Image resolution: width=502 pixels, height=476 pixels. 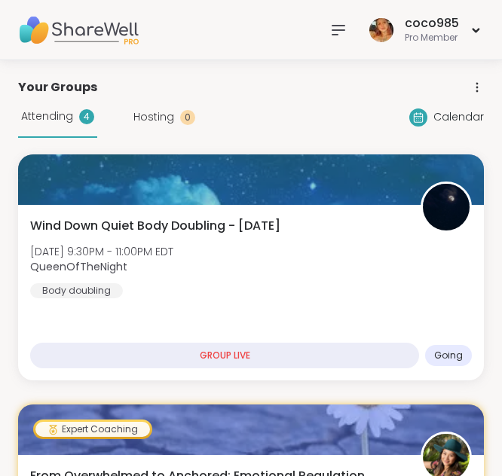 What do you see at coordinates (76, 291) in the screenshot?
I see `div: Body doubling` at bounding box center [76, 291].